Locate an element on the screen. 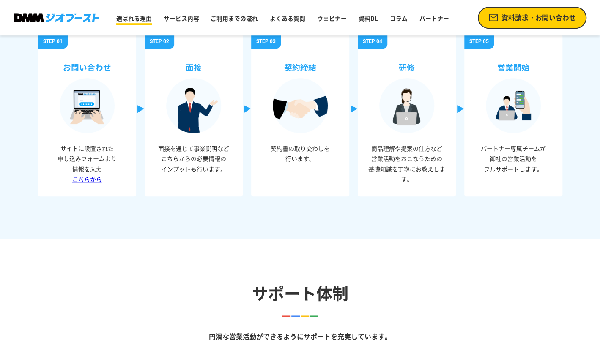  a: サービス内容 is located at coordinates (181, 18).